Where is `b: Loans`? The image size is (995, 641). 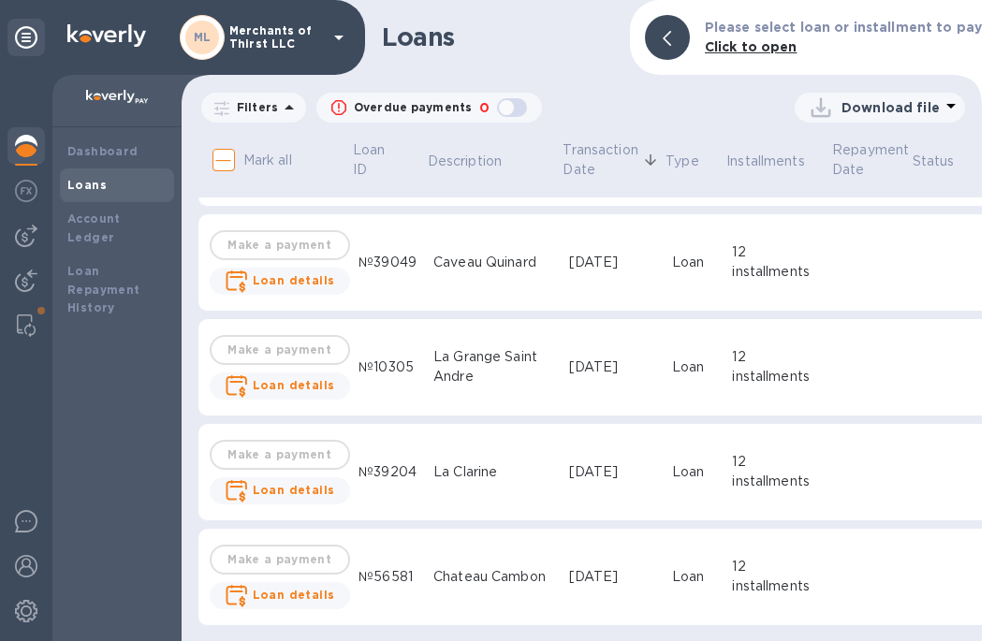
b: Loans is located at coordinates (87, 184).